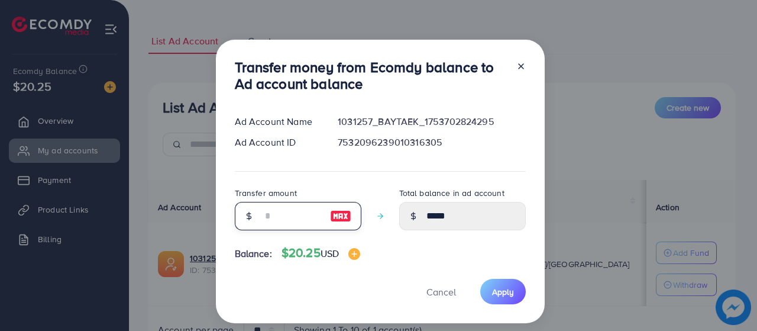 This screenshot has height=331, width=757. Describe the element at coordinates (431, 142) in the screenshot. I see `div: 7532096239010316305` at that location.